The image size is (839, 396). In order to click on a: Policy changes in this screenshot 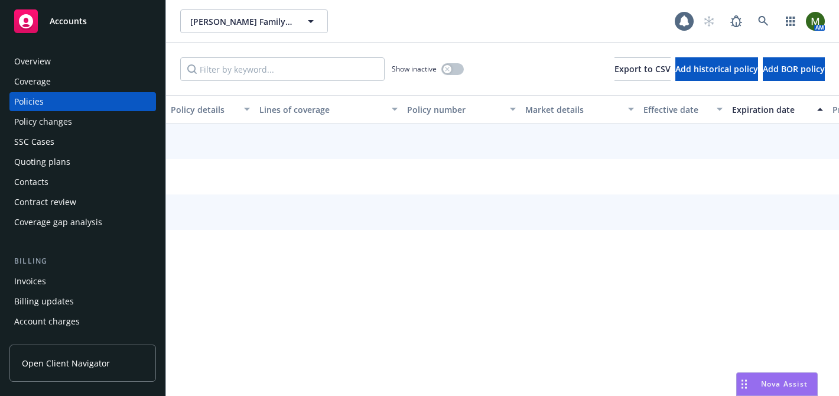, I will do `click(83, 122)`.